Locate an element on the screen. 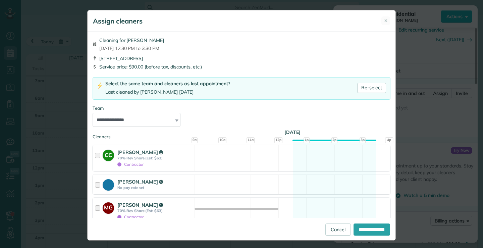 This screenshot has width=483, height=248. strong: MG is located at coordinates (108, 207).